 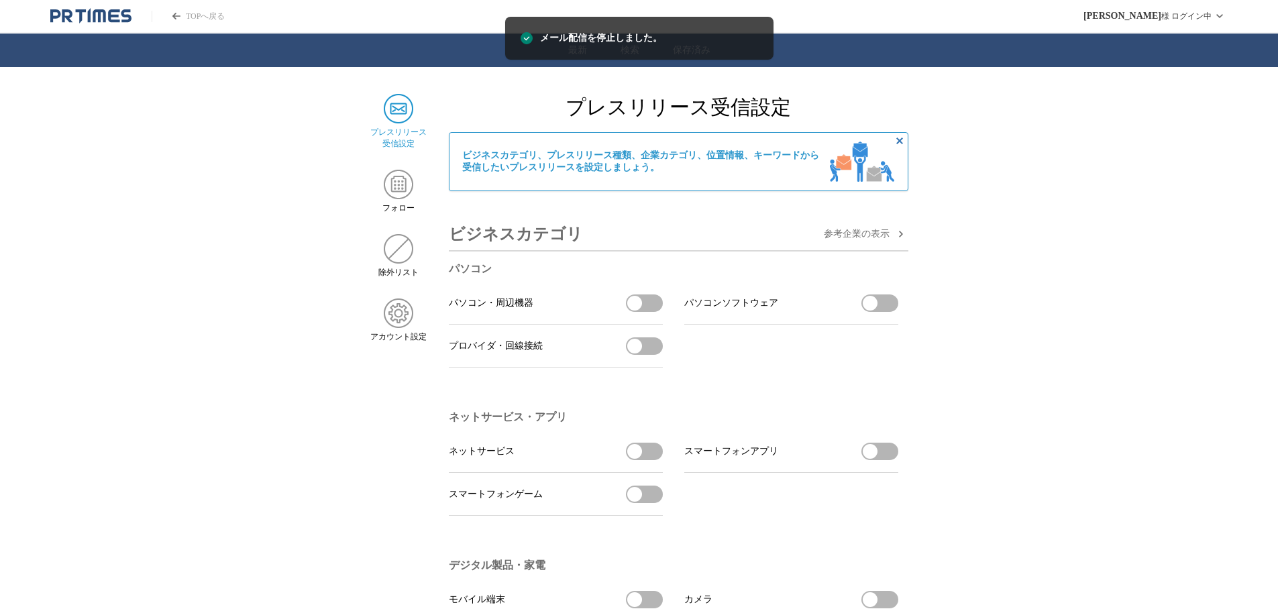 I want to click on img: プレスリリース 受信設定, so click(x=399, y=109).